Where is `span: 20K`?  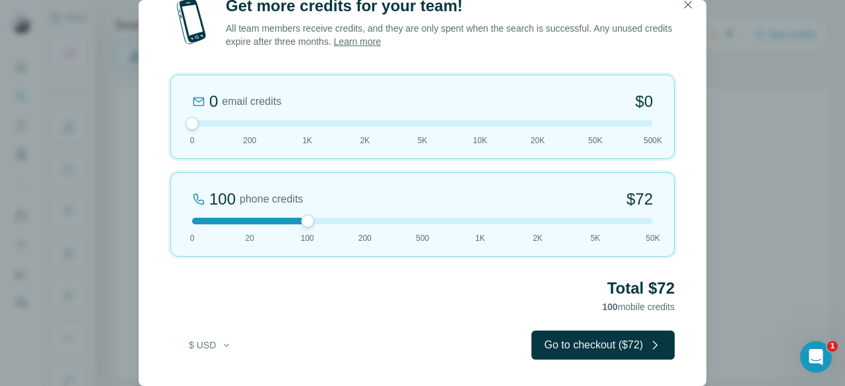
span: 20K is located at coordinates (537, 141).